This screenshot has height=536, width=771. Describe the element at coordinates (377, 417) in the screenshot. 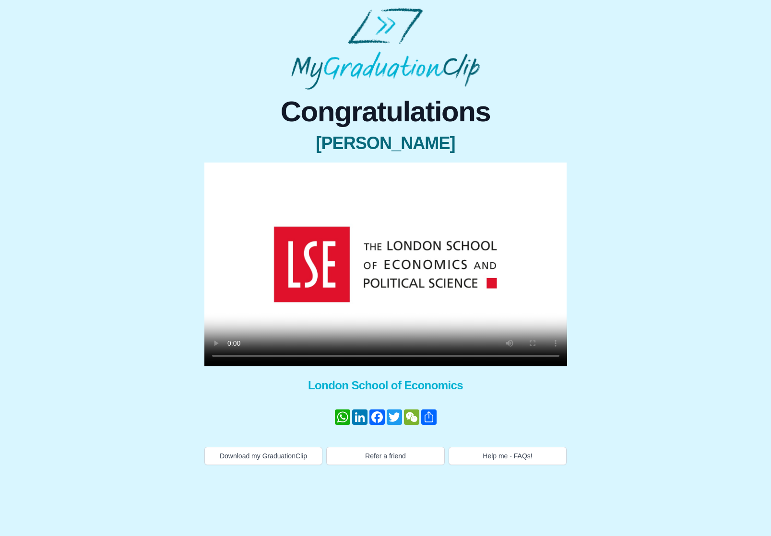

I see `a: Facebook` at that location.